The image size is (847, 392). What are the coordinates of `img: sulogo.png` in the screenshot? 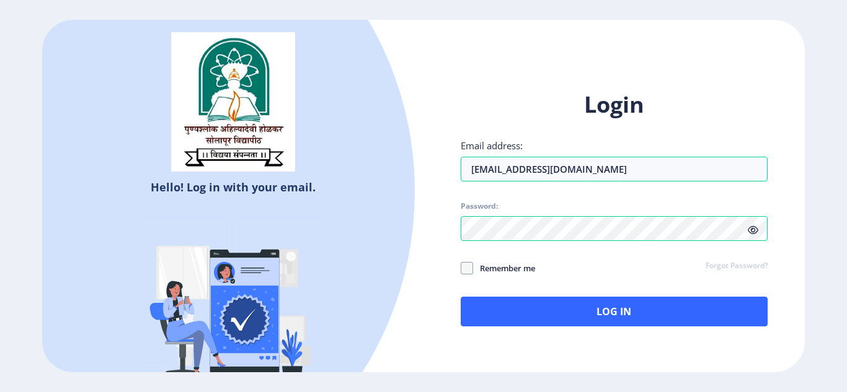 It's located at (233, 102).